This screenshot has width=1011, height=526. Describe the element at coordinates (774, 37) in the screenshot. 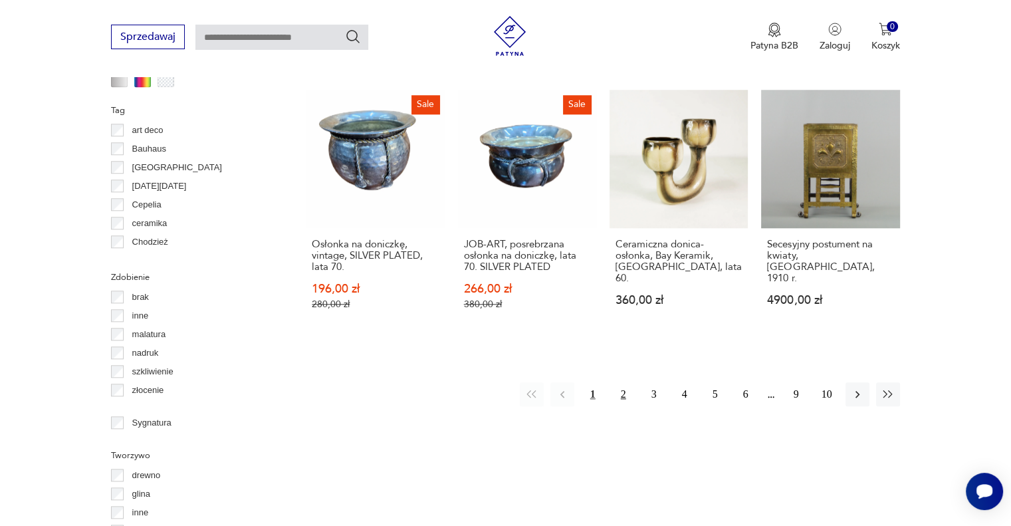

I see `a: Ikona medaluPatyna B2B` at that location.